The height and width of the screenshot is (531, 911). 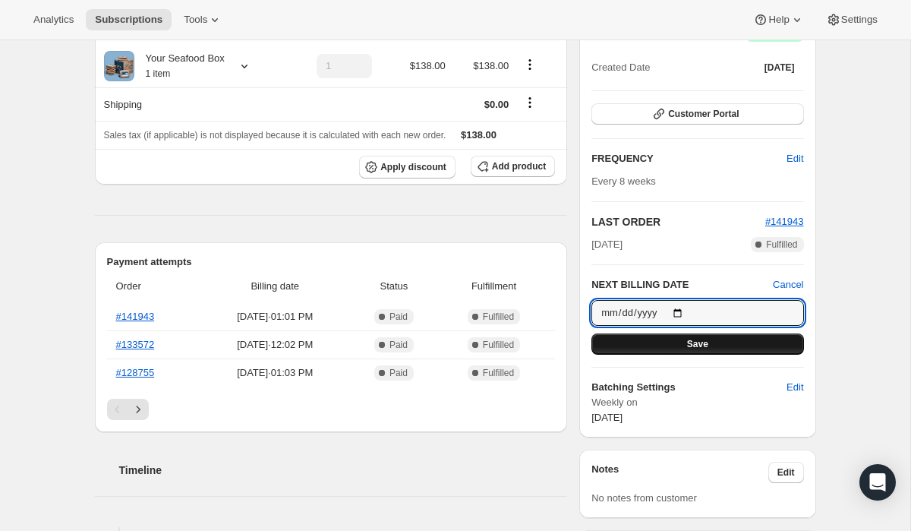 What do you see at coordinates (778, 20) in the screenshot?
I see `button: Help` at bounding box center [778, 20].